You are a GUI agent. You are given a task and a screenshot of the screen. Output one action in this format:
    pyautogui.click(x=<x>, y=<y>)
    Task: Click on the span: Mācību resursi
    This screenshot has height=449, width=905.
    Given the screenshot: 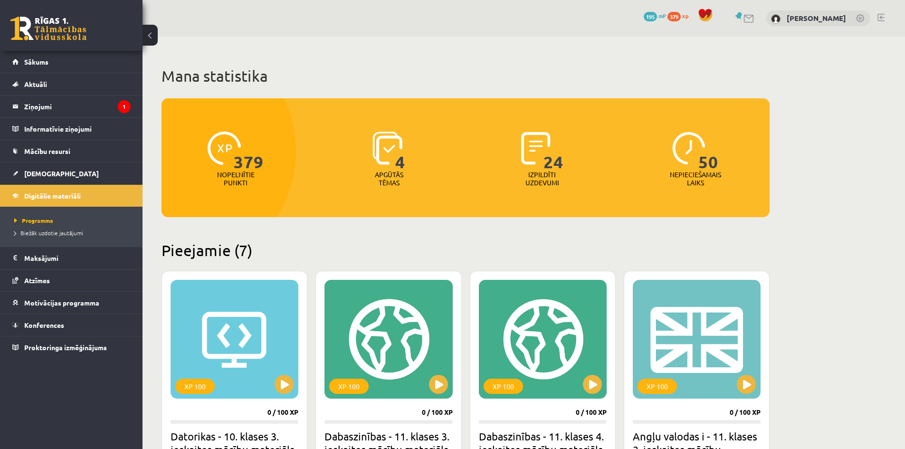 What is the action you would take?
    pyautogui.click(x=47, y=151)
    